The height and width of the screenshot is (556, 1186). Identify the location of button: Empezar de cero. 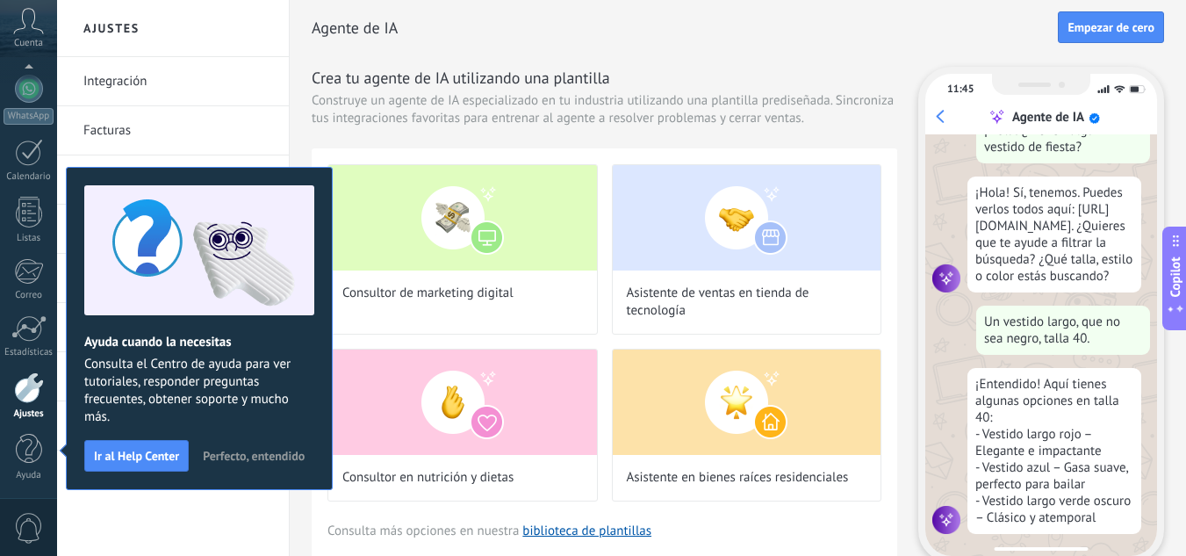
(1111, 27).